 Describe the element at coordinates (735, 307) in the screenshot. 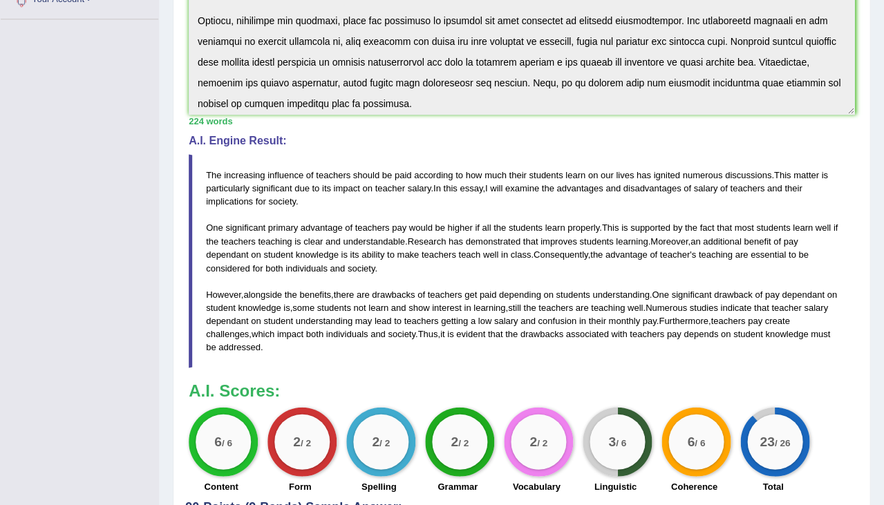

I see `span: indicate` at that location.